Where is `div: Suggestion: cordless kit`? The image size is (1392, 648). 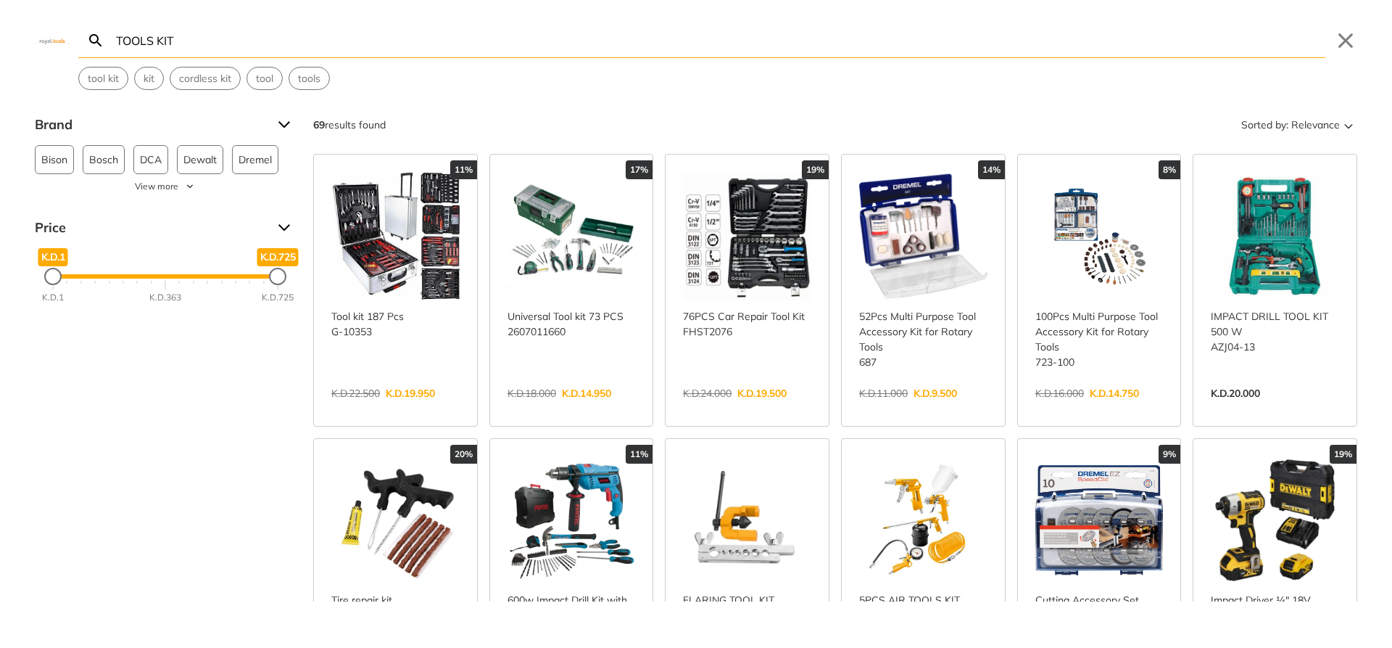
div: Suggestion: cordless kit is located at coordinates (205, 78).